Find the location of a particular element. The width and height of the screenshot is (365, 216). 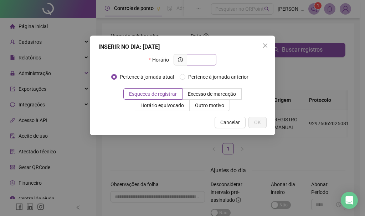

span: Pertence à jornada atual is located at coordinates (147, 77).